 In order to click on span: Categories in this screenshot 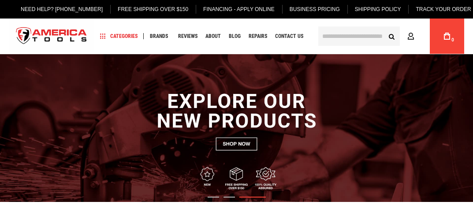, I will do `click(119, 36)`.